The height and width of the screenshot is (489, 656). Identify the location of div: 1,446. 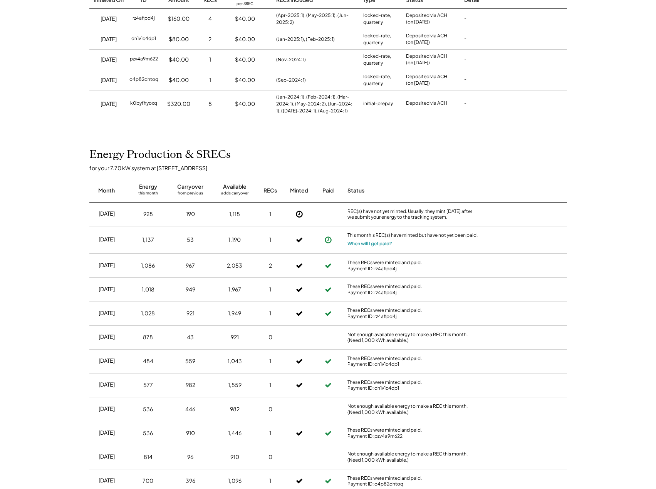
(235, 433).